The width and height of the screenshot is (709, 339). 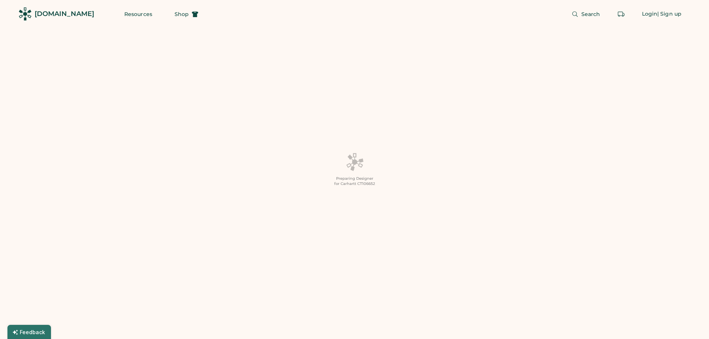 What do you see at coordinates (355, 181) in the screenshot?
I see `div: Preparing Designer for Carhartt CT106652` at bounding box center [355, 181].